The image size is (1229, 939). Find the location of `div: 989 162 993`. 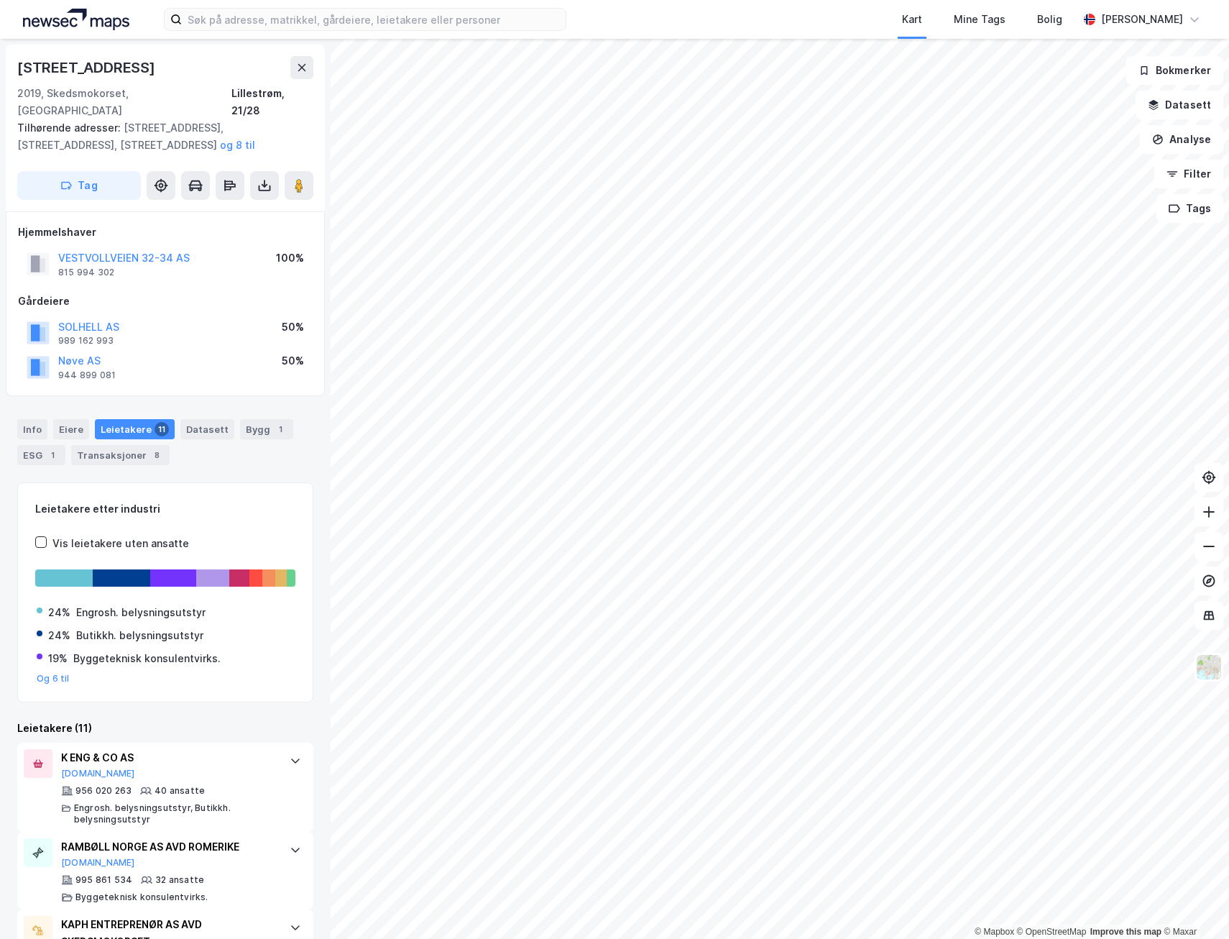

div: 989 162 993 is located at coordinates (86, 341).